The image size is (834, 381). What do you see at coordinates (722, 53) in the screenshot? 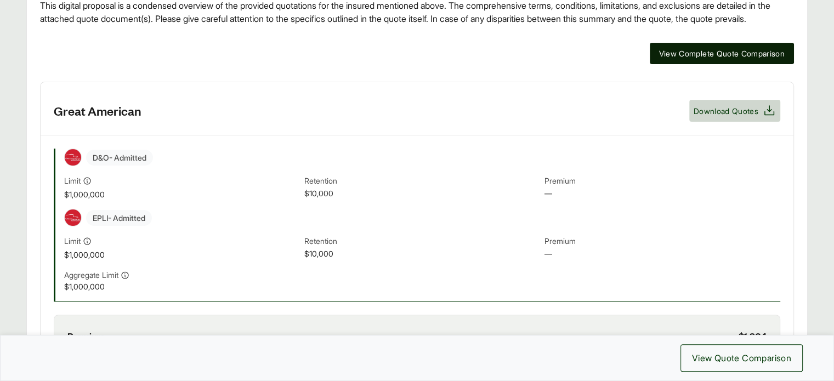
I see `button: View Complete Quote Comparison` at bounding box center [722, 53].